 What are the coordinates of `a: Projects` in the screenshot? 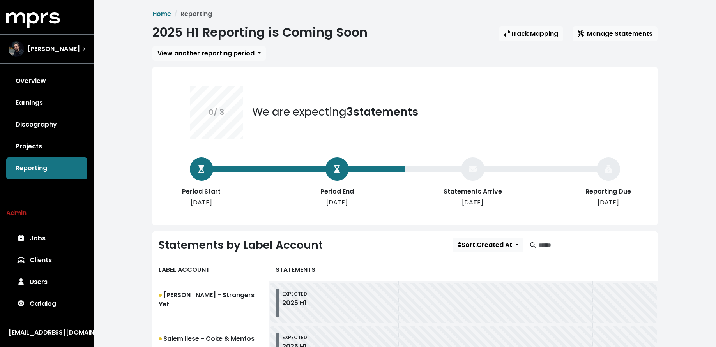 It's located at (47, 146).